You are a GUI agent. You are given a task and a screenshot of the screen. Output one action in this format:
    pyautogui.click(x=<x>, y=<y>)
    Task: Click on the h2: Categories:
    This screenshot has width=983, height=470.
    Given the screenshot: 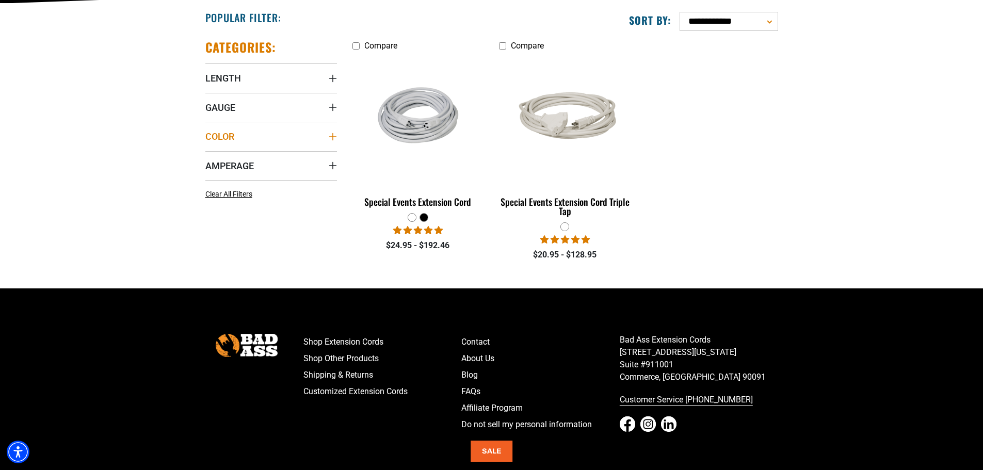 What is the action you would take?
    pyautogui.click(x=241, y=47)
    